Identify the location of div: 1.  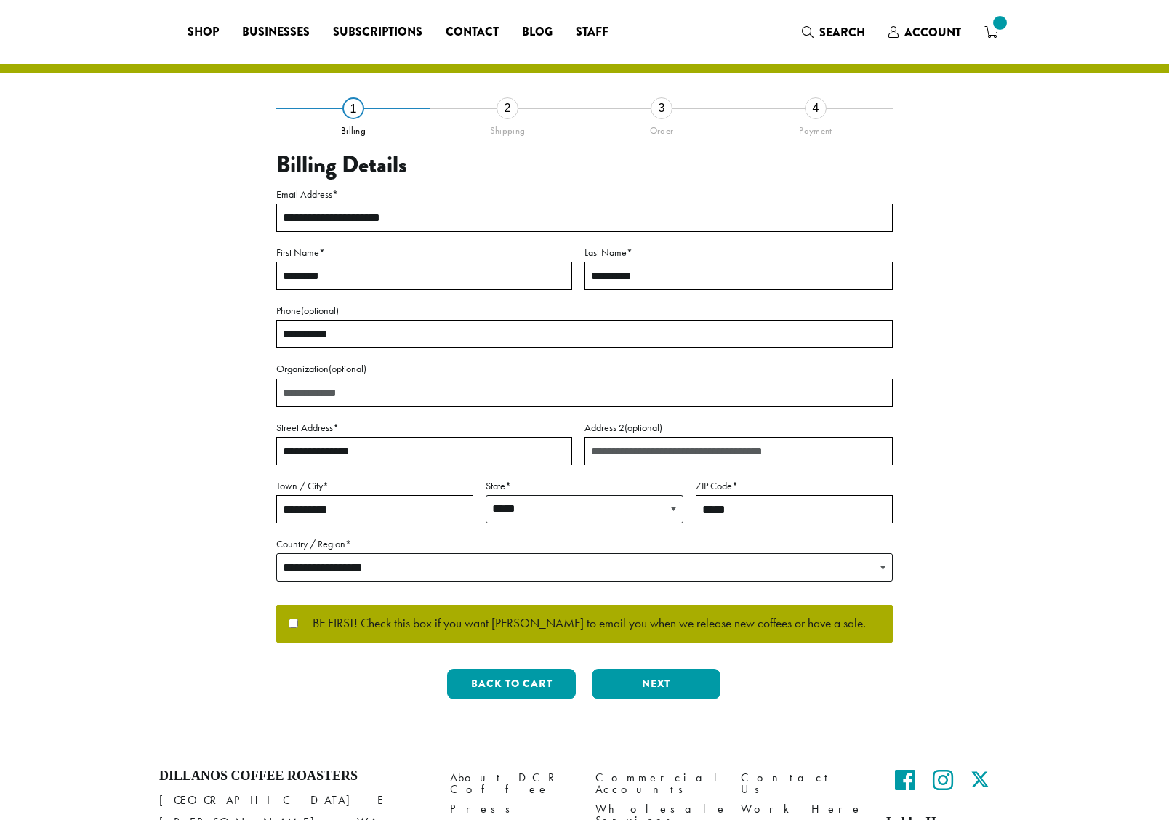
(353, 108).